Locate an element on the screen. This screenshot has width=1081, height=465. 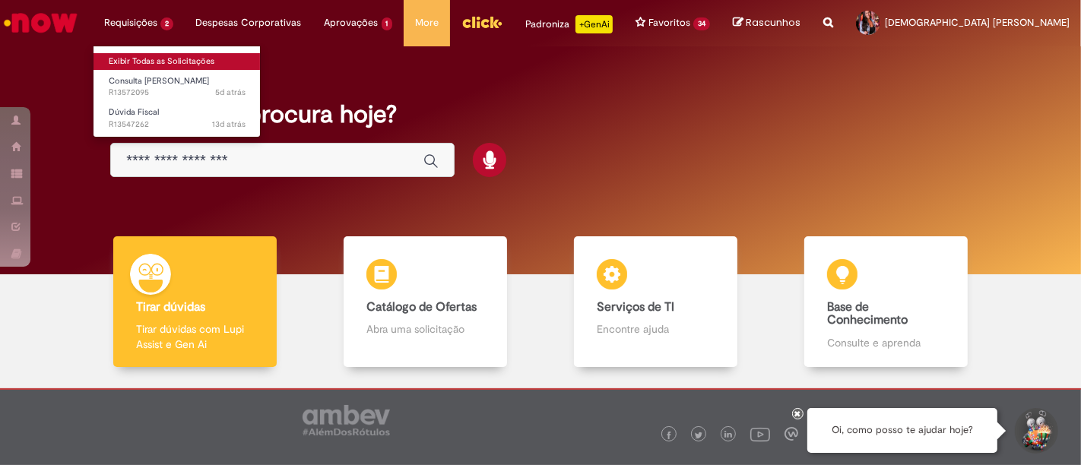
span: Aprovações is located at coordinates (351, 23).